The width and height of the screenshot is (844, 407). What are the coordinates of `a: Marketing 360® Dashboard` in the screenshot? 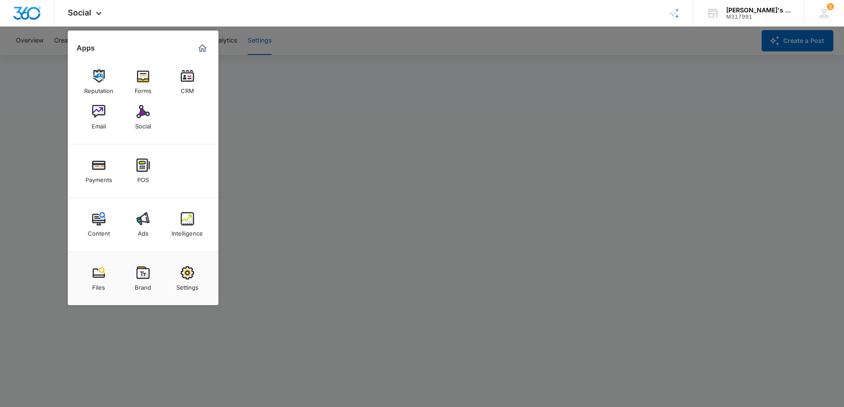 It's located at (202, 48).